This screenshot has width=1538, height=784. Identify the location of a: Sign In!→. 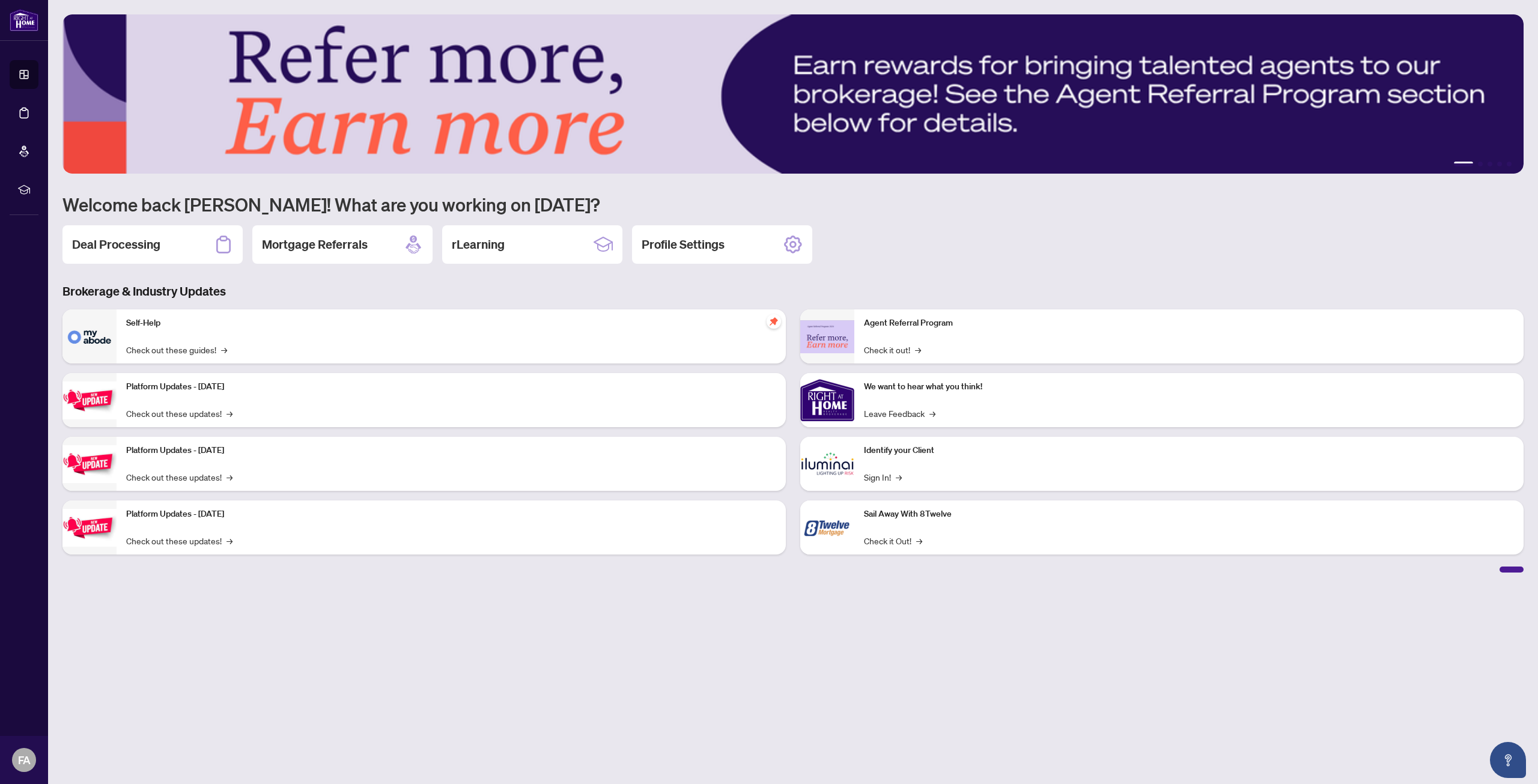
(883, 476).